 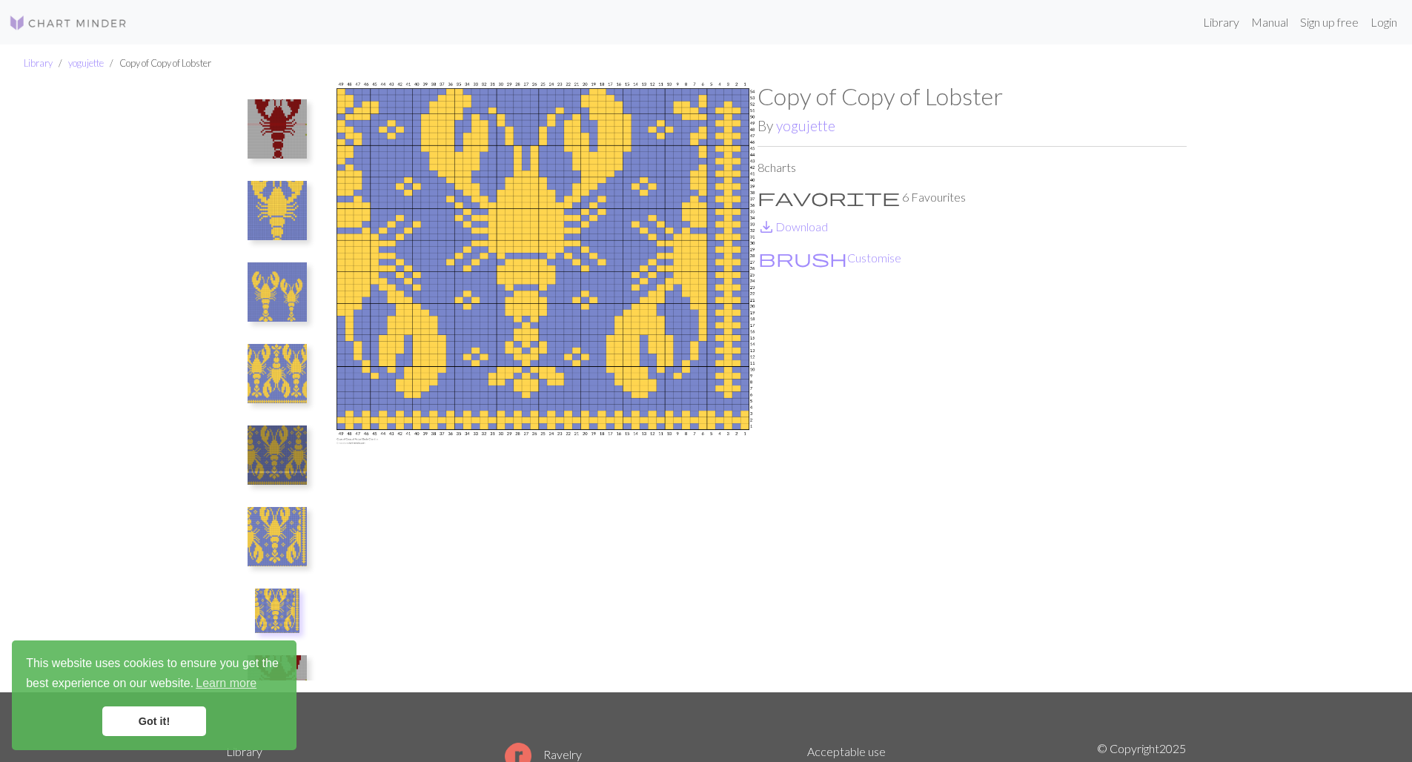 What do you see at coordinates (277, 292) in the screenshot?
I see `img: Size Variations of Lobsters` at bounding box center [277, 292].